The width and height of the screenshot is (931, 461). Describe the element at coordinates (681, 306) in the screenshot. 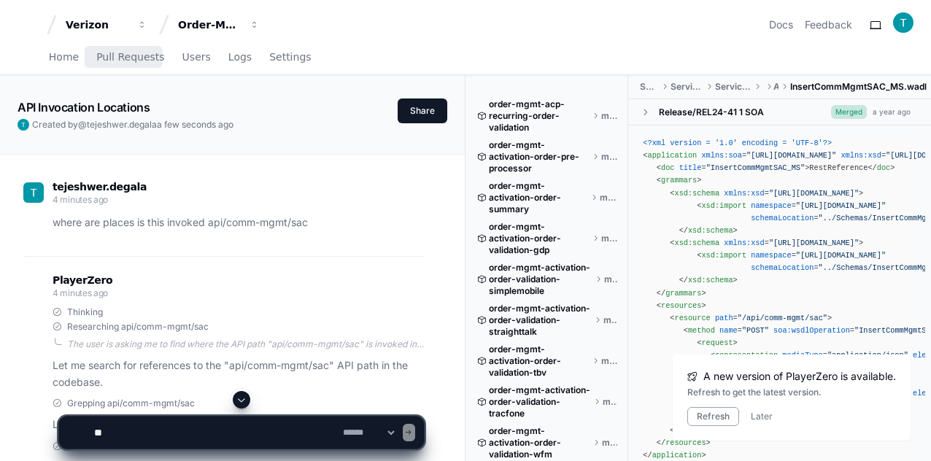

I see `span: resources` at that location.